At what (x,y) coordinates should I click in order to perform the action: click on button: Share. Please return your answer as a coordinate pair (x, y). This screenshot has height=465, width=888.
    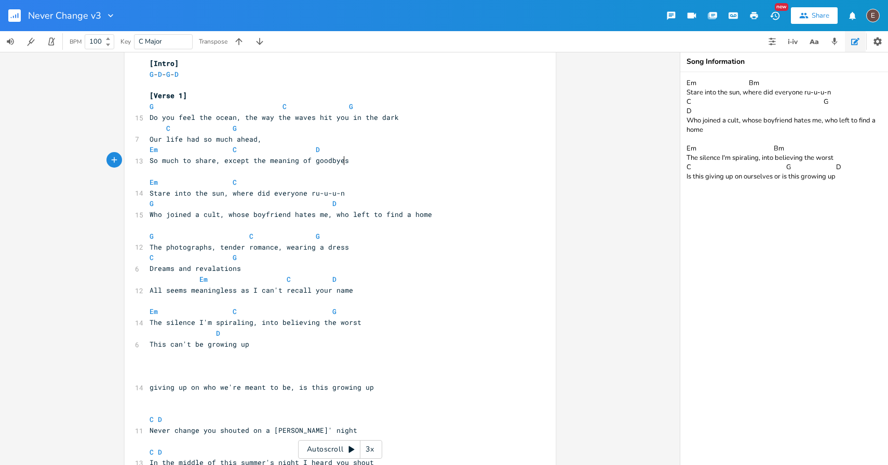
    Looking at the image, I should click on (814, 16).